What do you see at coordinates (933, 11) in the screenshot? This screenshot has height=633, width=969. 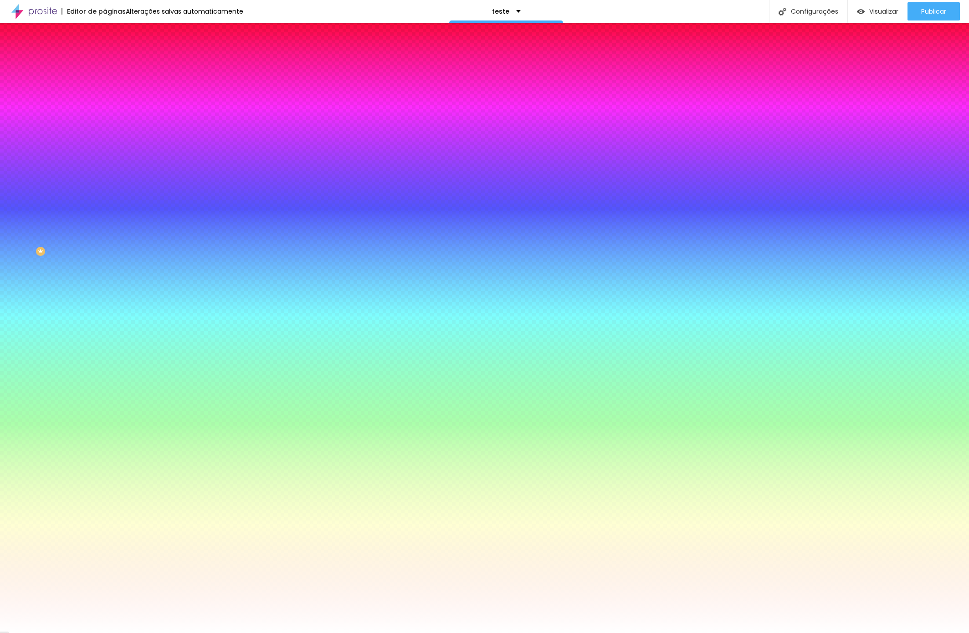 I see `button: Publicar` at bounding box center [933, 11].